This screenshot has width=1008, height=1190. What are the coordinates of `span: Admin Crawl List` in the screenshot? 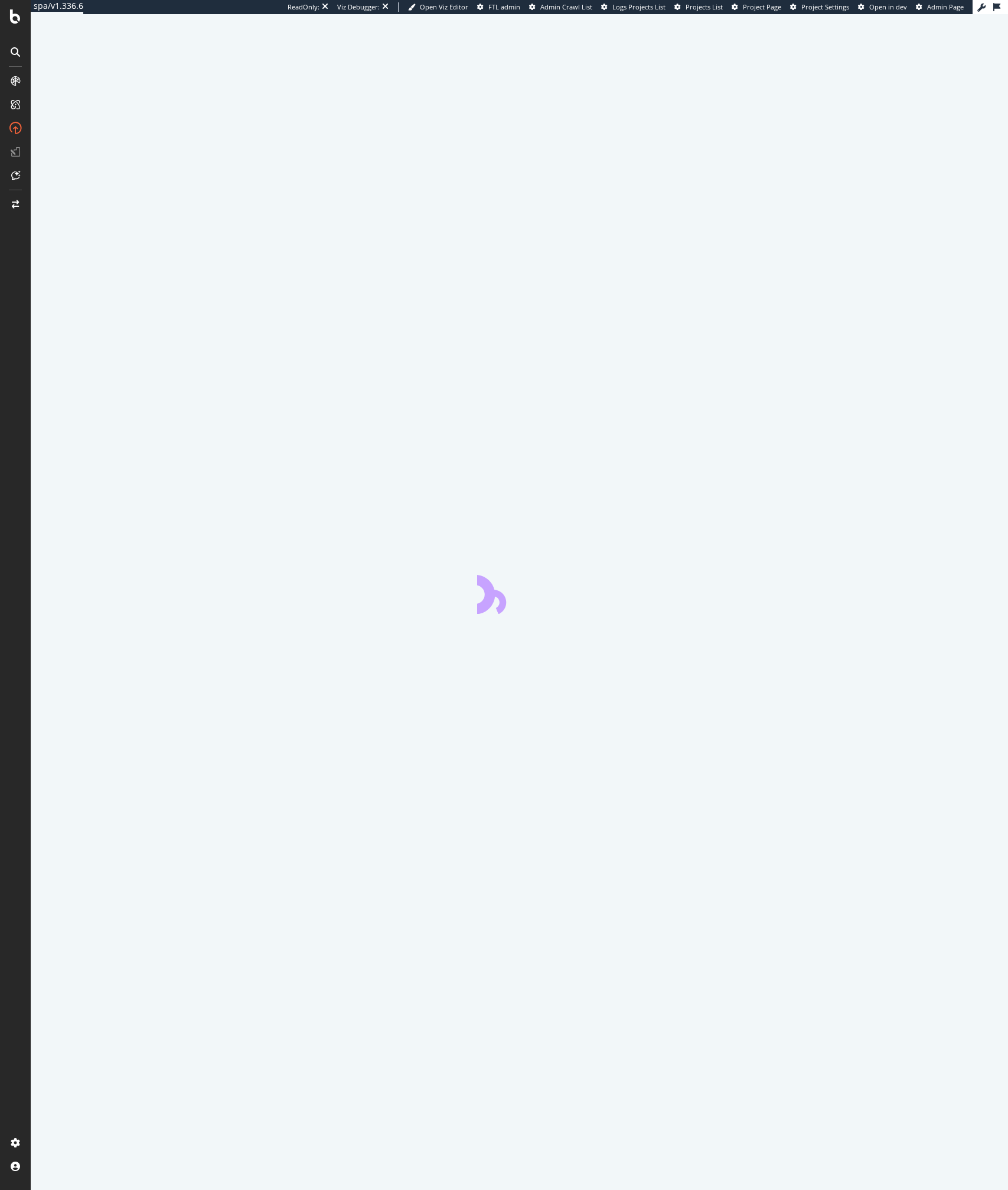 It's located at (567, 7).